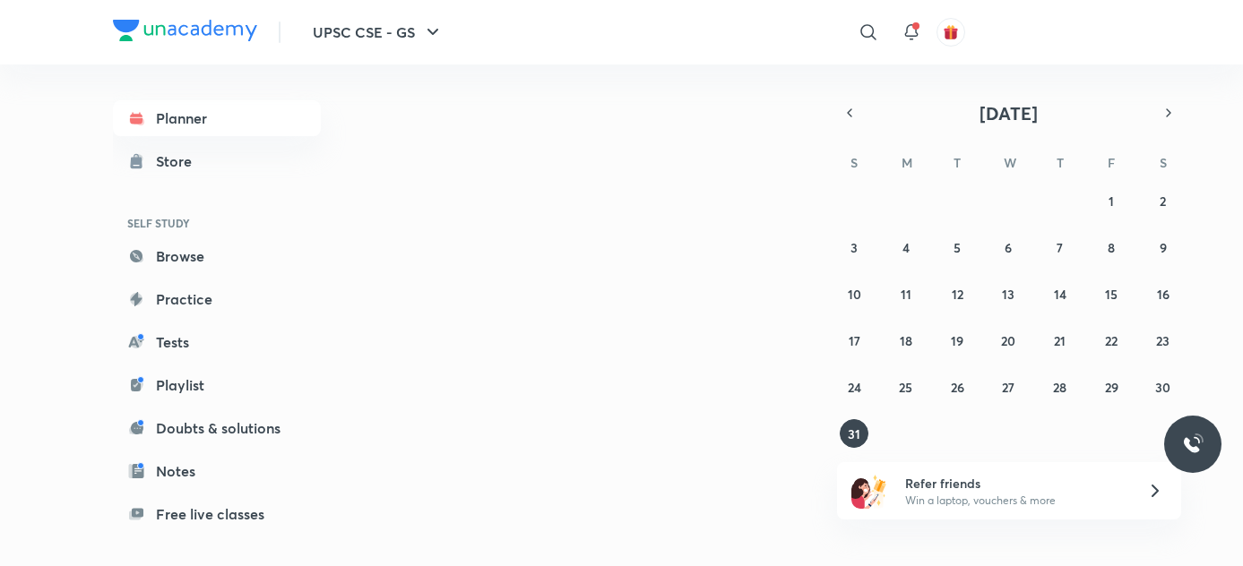  What do you see at coordinates (1060, 294) in the screenshot?
I see `abbr: August 14, 2025` at bounding box center [1060, 294].